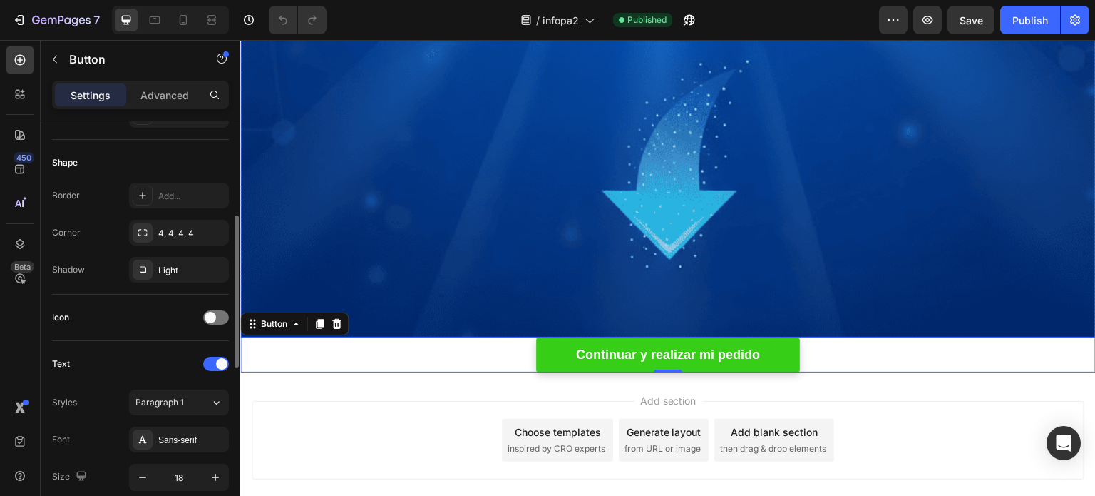 This screenshot has width=1095, height=496. I want to click on div: Button, so click(34, 284).